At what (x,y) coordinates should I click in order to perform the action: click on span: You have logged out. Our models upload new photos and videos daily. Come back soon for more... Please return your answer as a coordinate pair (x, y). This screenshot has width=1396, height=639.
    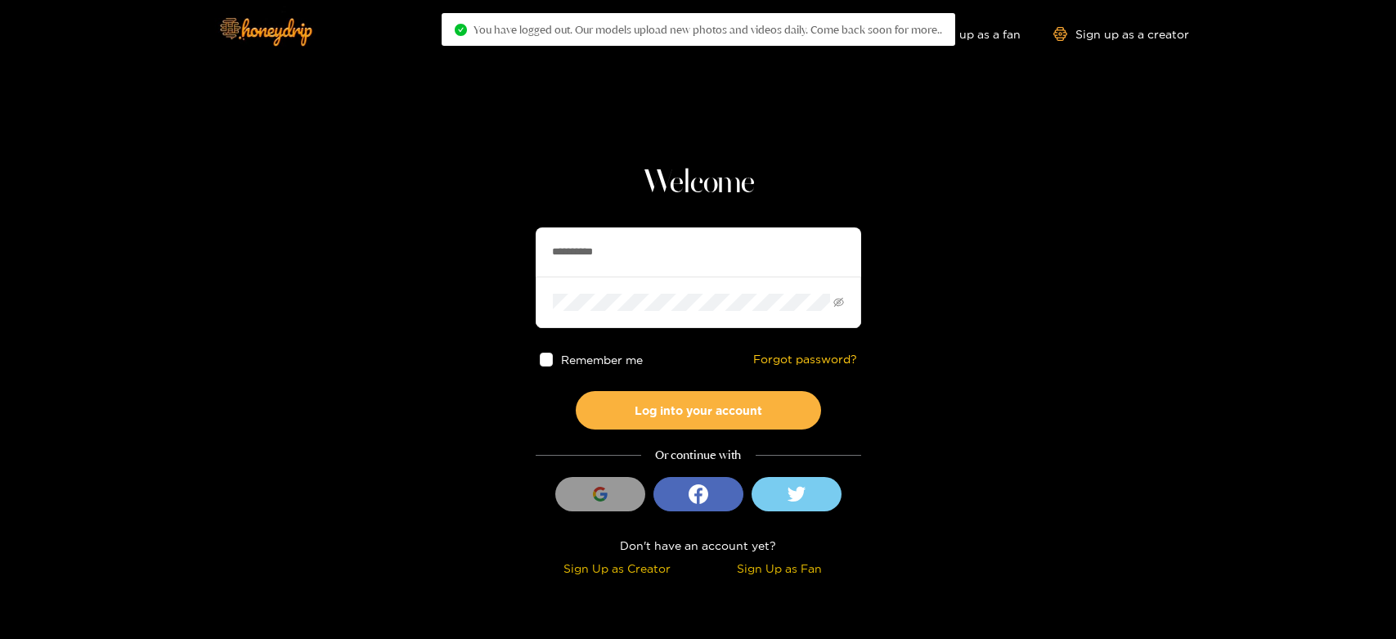
    Looking at the image, I should click on (708, 29).